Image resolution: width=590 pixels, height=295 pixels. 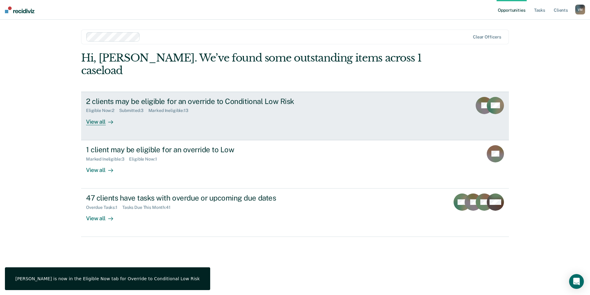 I want to click on div: Eligible Now : 1, so click(x=145, y=159).